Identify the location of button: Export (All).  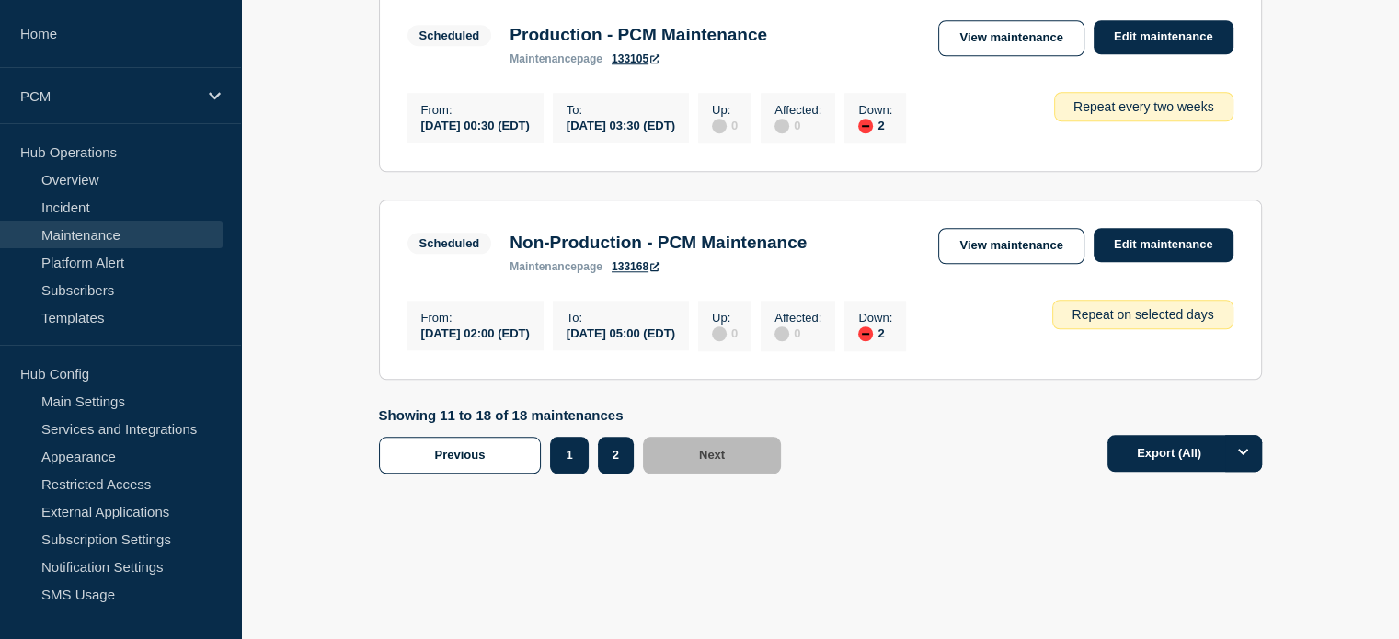
(1185, 454).